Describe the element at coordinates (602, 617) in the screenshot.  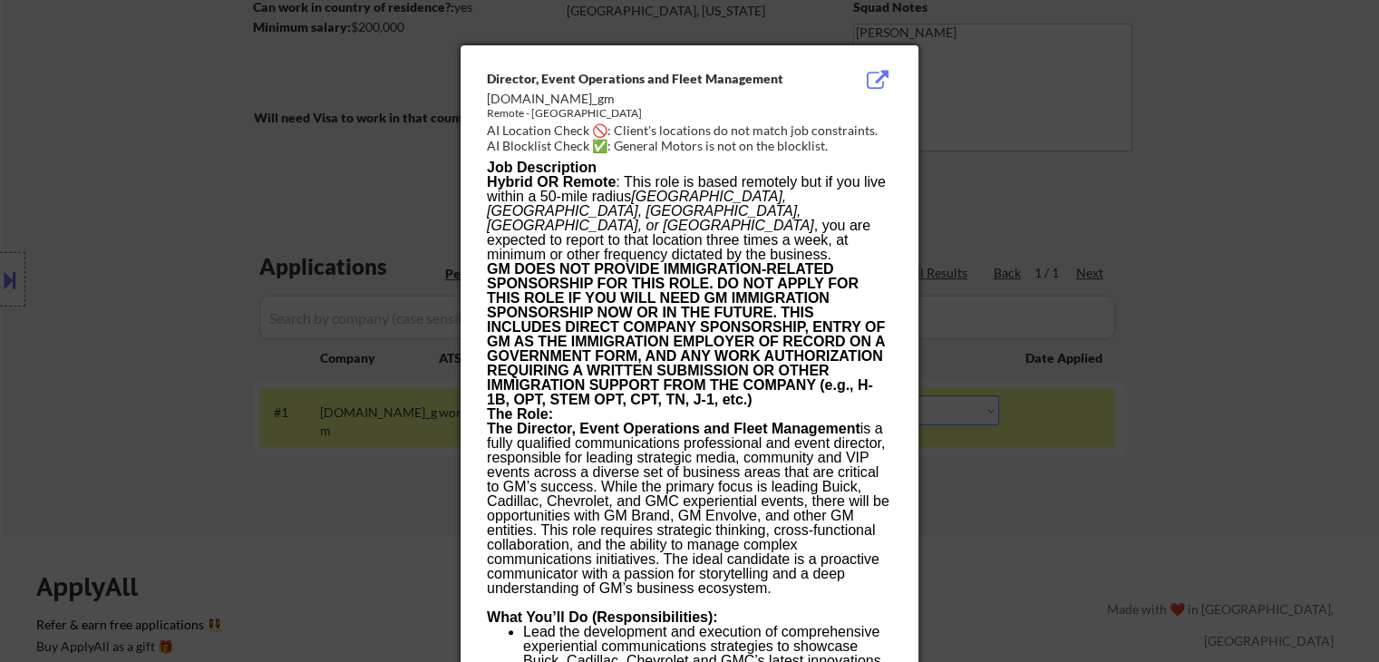
I see `b: What You’ll Do (Responsibilities):` at that location.